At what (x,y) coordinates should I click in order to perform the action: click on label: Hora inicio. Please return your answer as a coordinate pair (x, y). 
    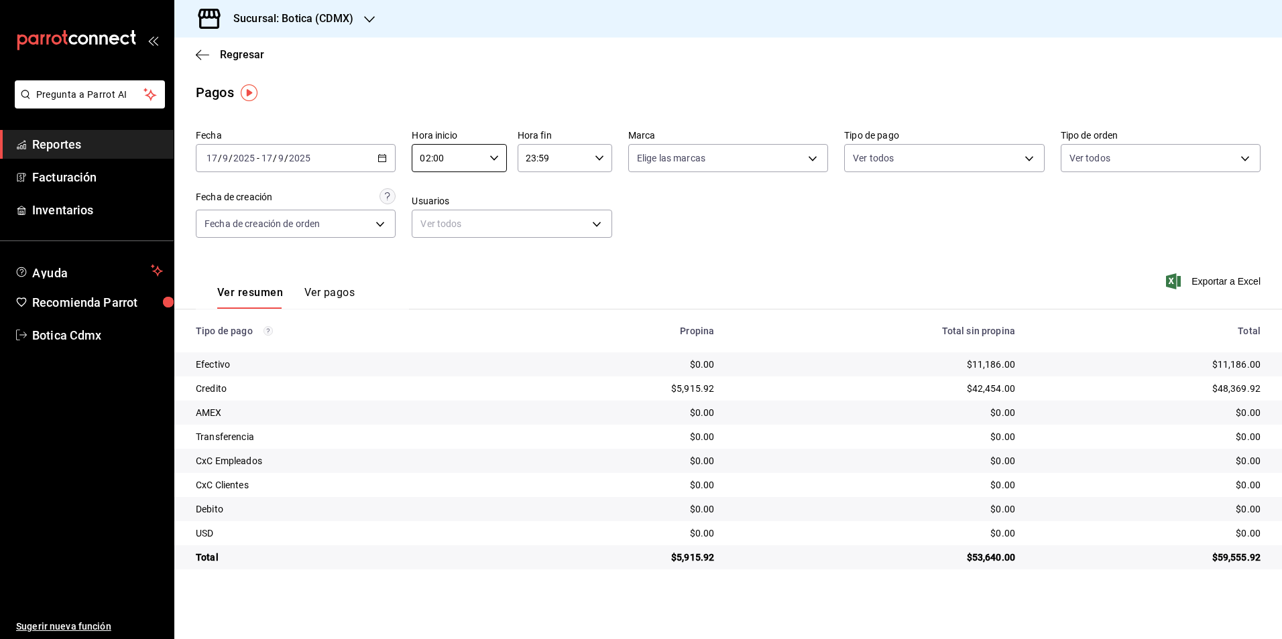
    Looking at the image, I should click on (458, 135).